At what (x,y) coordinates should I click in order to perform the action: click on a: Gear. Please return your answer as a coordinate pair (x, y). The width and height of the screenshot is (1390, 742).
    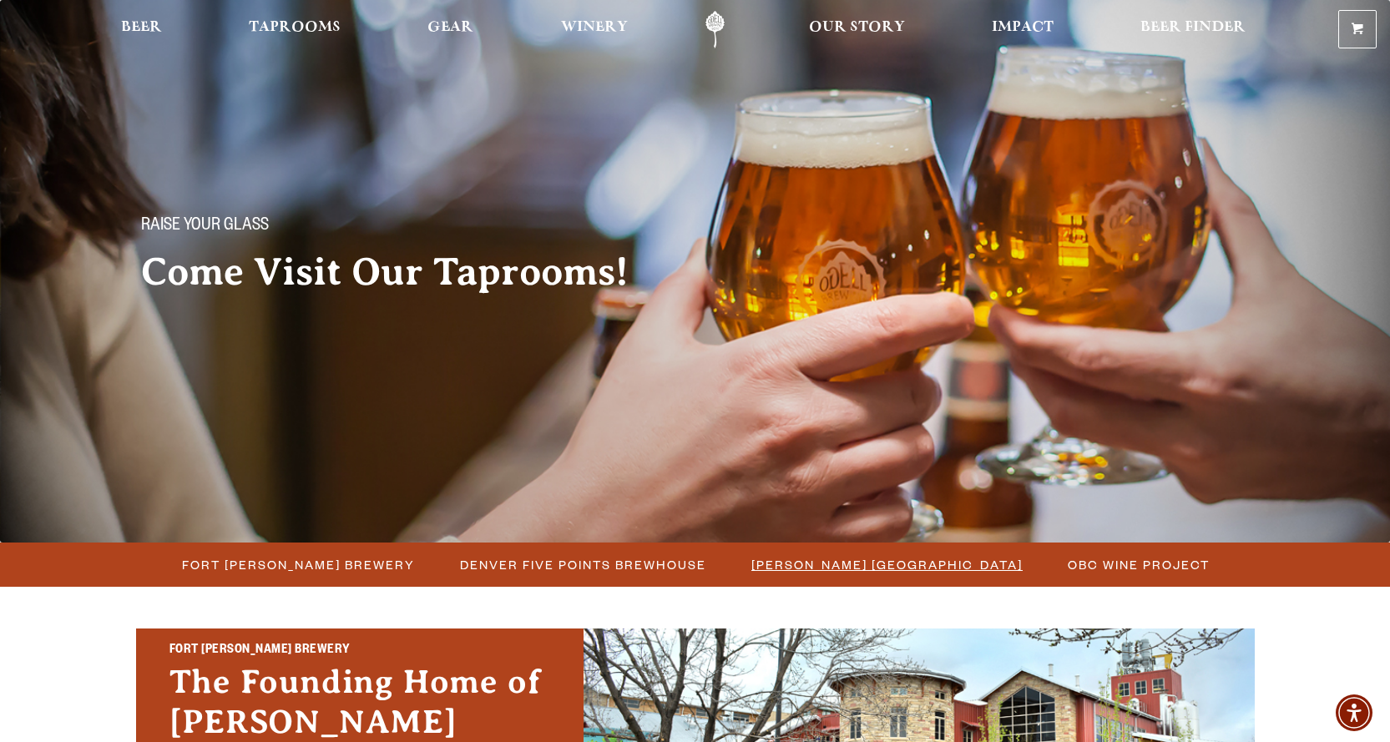
    Looking at the image, I should click on (450, 29).